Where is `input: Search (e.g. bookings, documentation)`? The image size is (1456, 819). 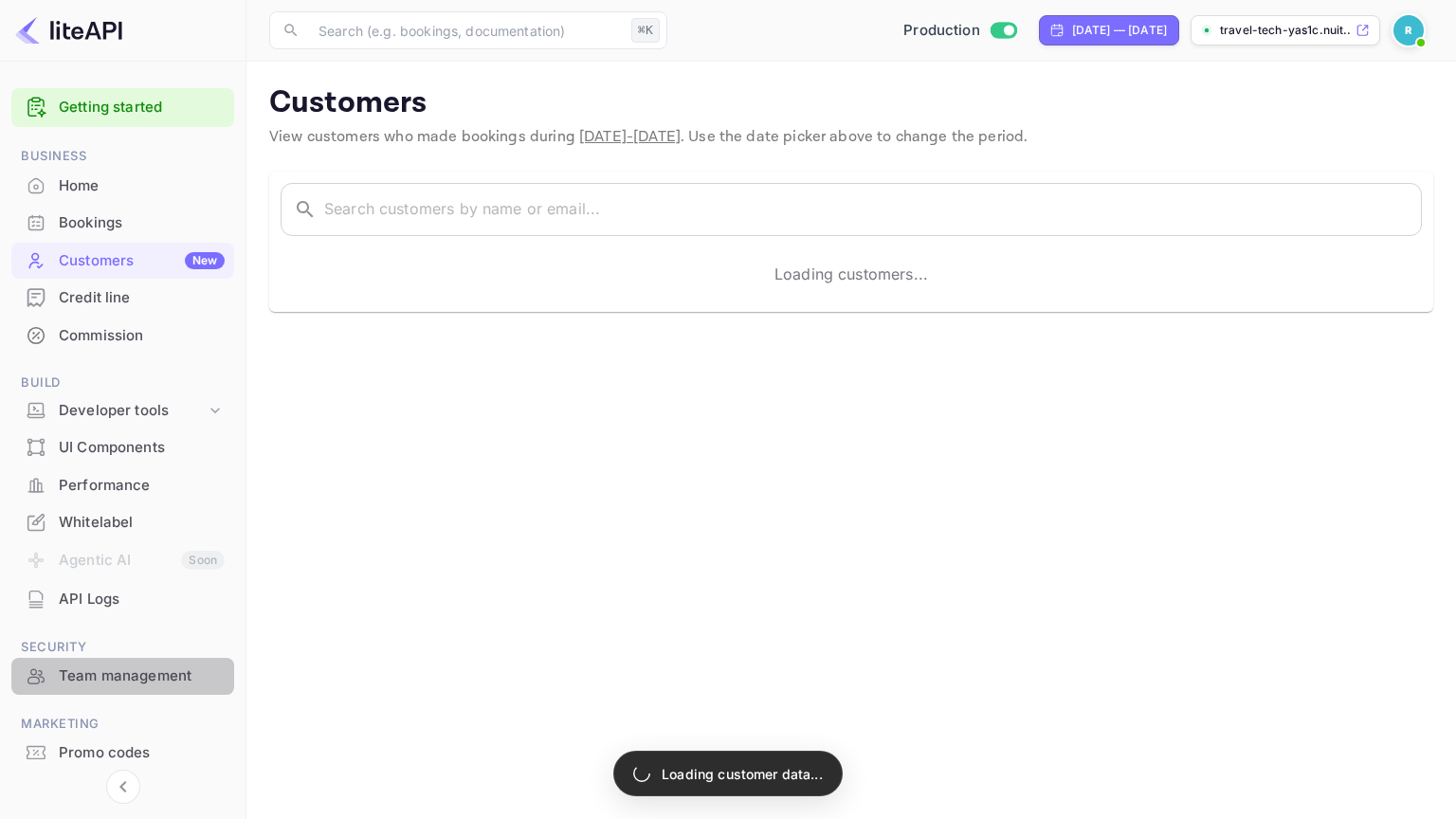 input: Search (e.g. bookings, documentation) is located at coordinates (466, 31).